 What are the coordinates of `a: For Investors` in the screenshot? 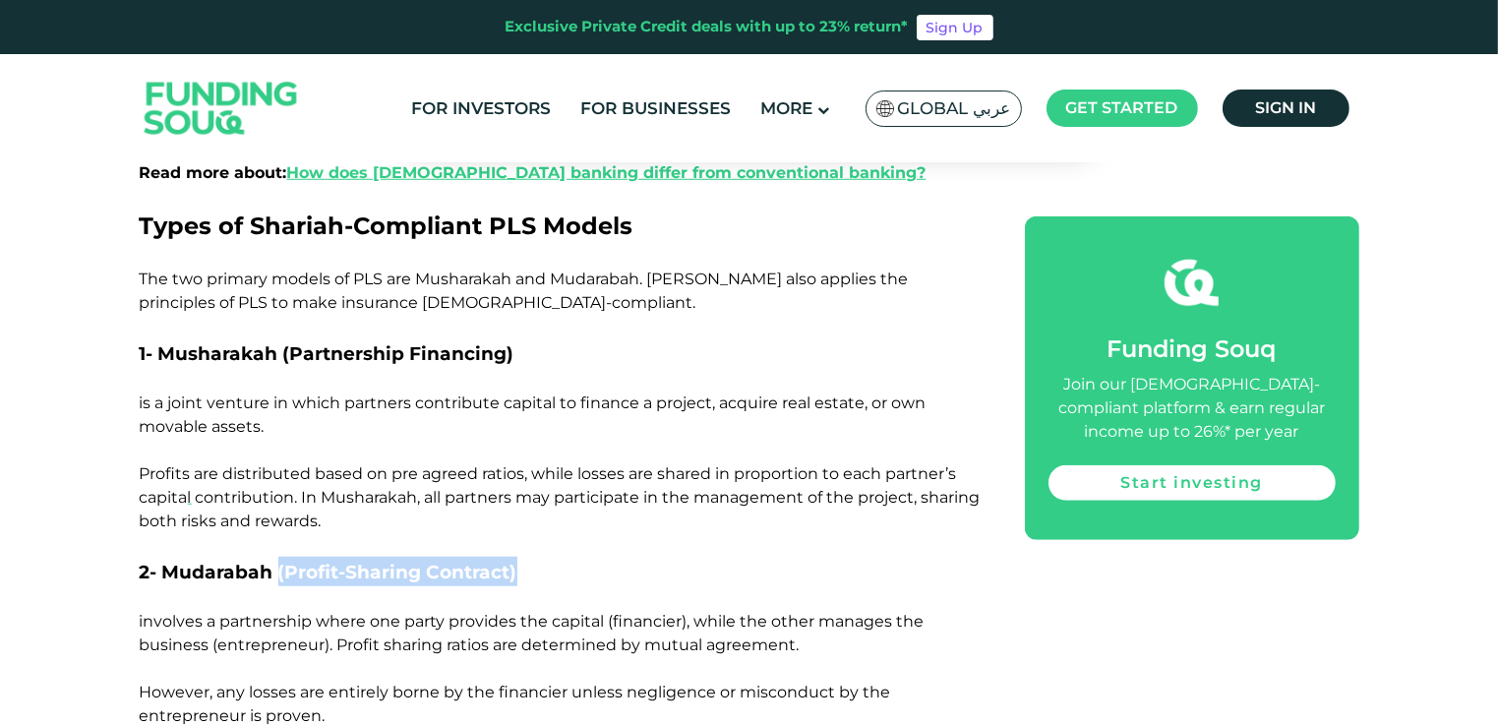 It's located at (481, 108).